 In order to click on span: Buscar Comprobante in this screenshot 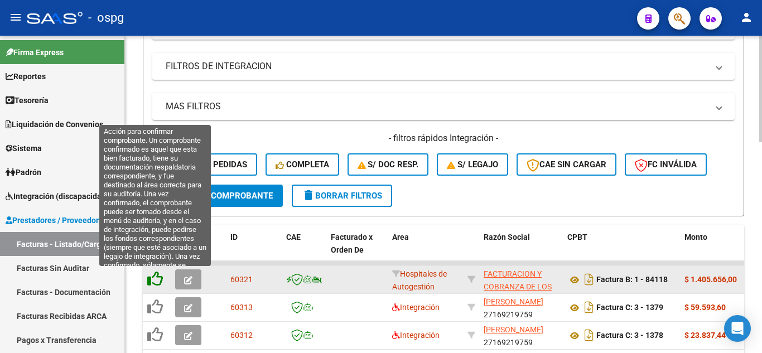, I will do `click(218, 196)`.